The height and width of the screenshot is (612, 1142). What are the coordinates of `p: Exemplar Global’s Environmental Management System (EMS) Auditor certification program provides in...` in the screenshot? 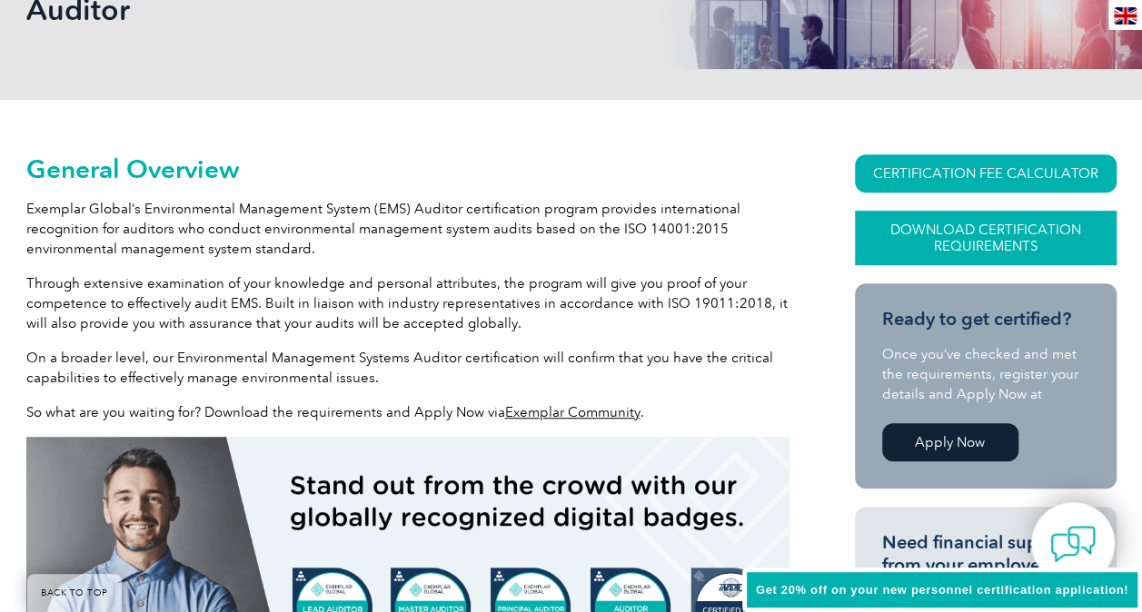 It's located at (408, 229).